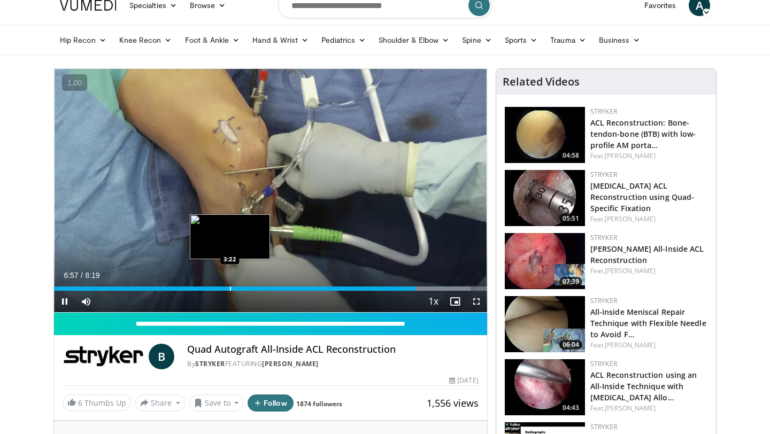 The height and width of the screenshot is (434, 770). I want to click on a: B, so click(162, 357).